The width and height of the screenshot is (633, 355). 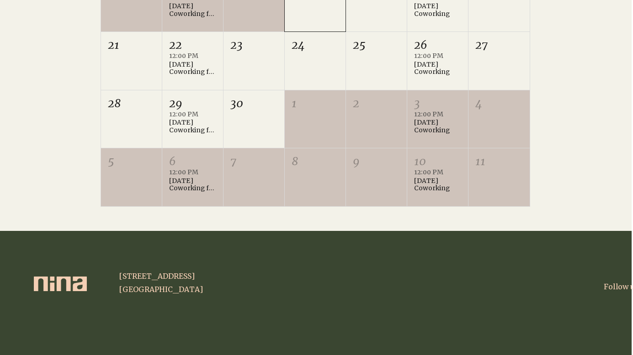 What do you see at coordinates (376, 45) in the screenshot?
I see `div: 25` at bounding box center [376, 45].